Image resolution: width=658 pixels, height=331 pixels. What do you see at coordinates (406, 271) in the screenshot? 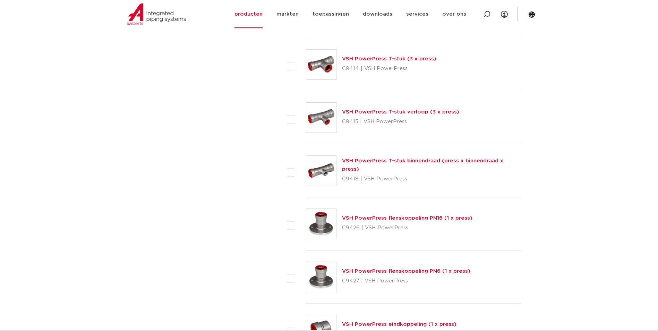
I see `a: VSH PowerPress flenskoppeling PN6 (1 x press)` at bounding box center [406, 271].